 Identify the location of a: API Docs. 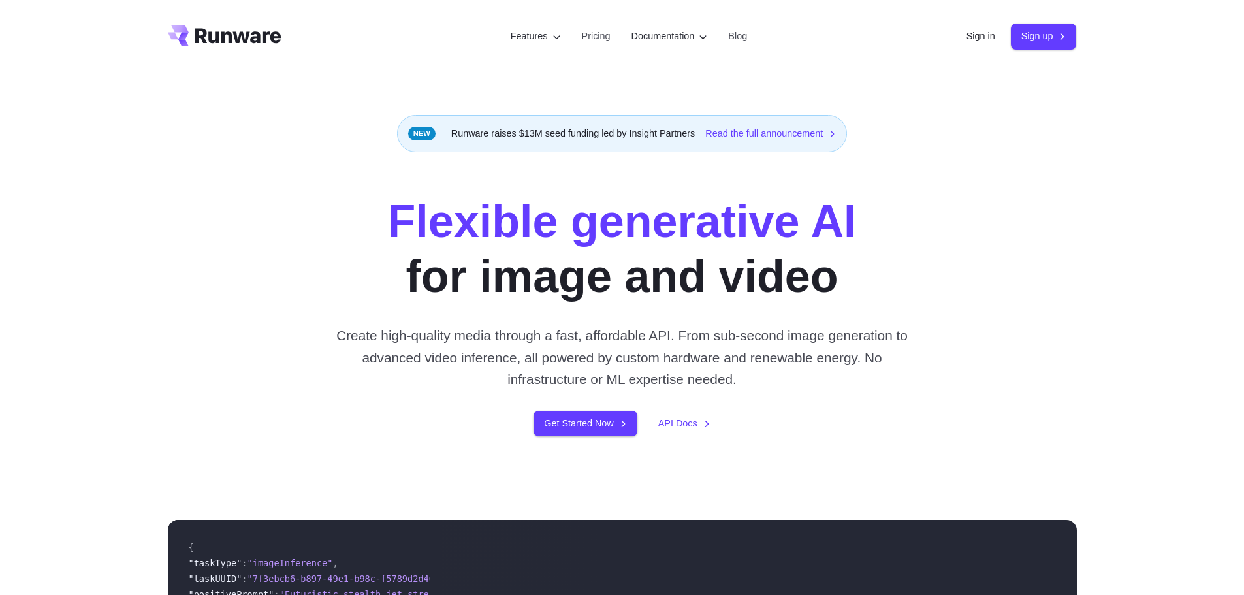
(684, 423).